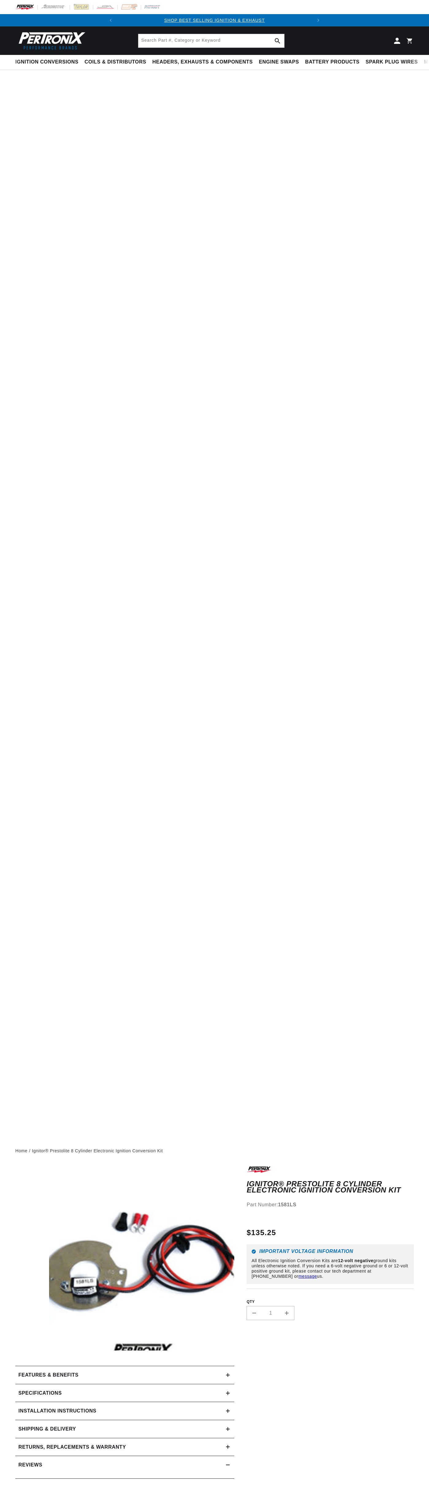 Image resolution: width=429 pixels, height=1491 pixels. I want to click on h1: Ignitor® Prestolite 8 Cylinder Electronic Ignition Conversion Kit, so click(330, 1187).